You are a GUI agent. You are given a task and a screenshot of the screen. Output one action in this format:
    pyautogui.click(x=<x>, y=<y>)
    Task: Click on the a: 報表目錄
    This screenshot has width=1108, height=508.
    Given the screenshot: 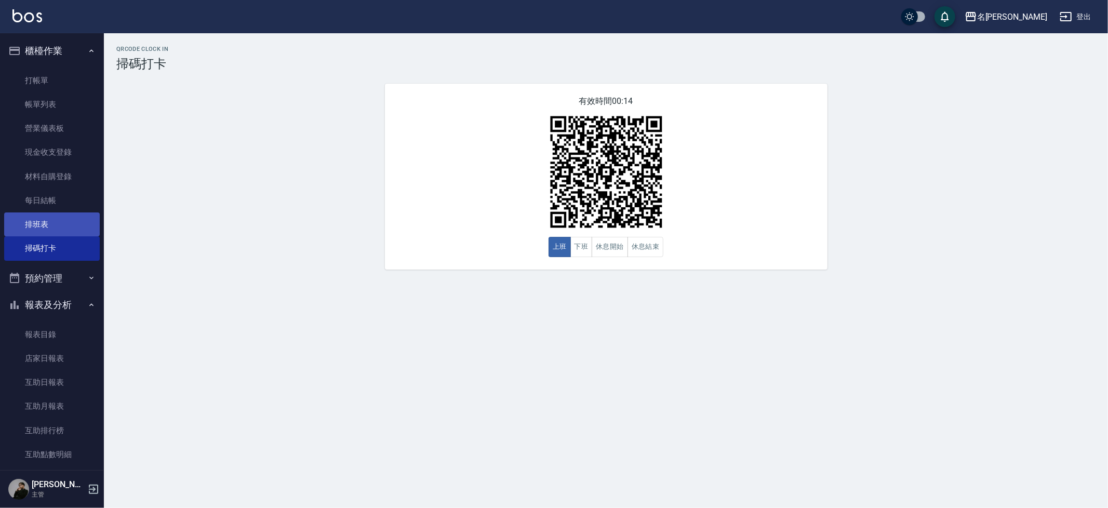 What is the action you would take?
    pyautogui.click(x=52, y=335)
    